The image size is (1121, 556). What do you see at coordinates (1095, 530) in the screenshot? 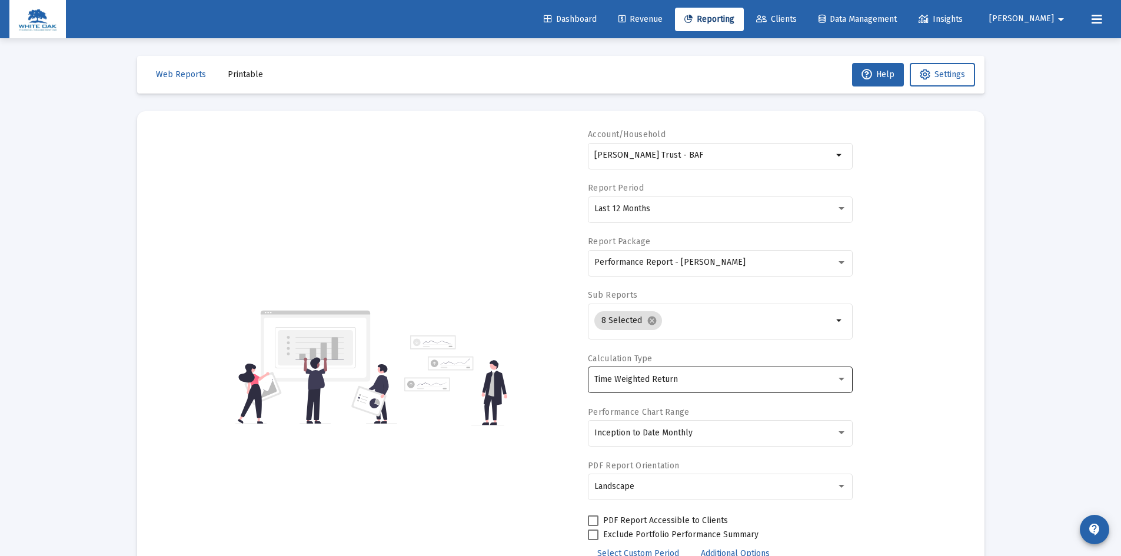
I see `mat-icon: contact_support` at bounding box center [1095, 530].